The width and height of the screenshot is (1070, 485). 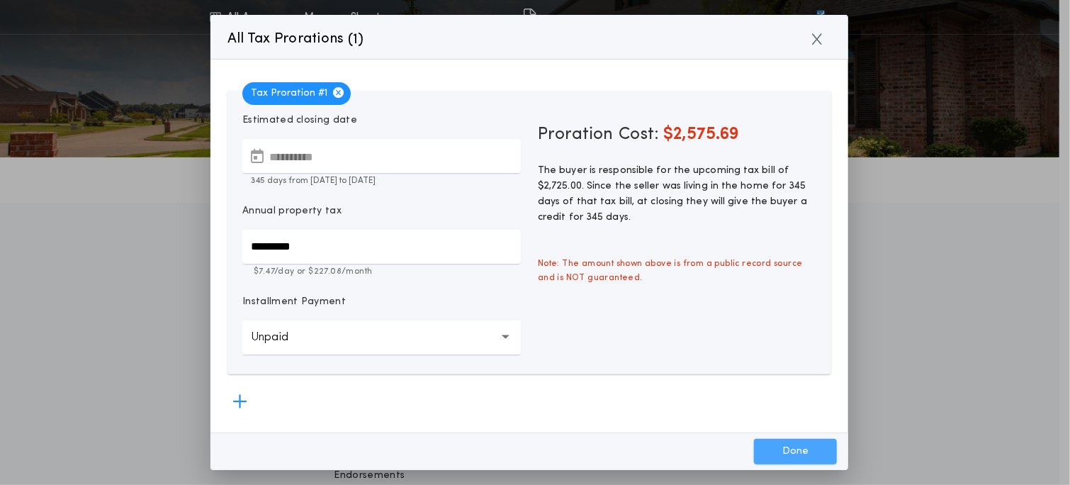 I want to click on p: All Tax Prorations ( ), so click(x=295, y=39).